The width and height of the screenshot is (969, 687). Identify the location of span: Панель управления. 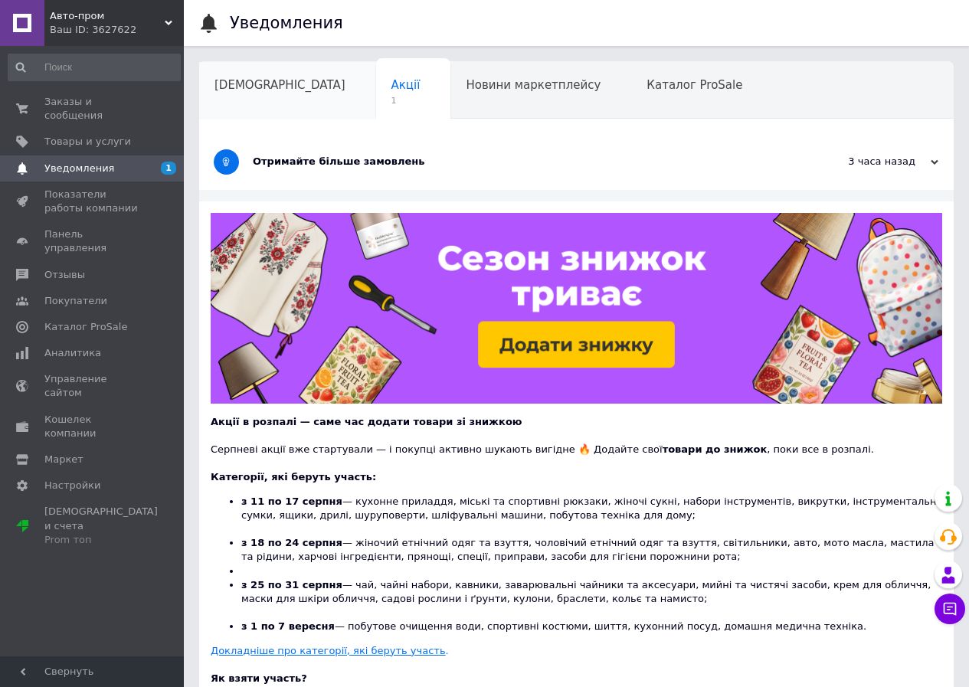
(93, 241).